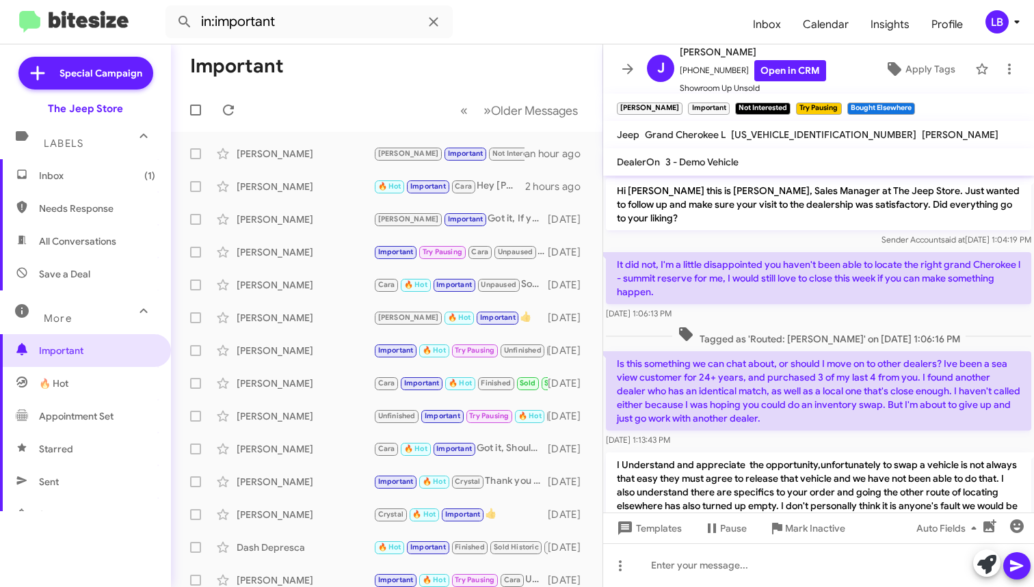 Image resolution: width=1034 pixels, height=587 pixels. I want to click on small: Try Pausing, so click(819, 109).